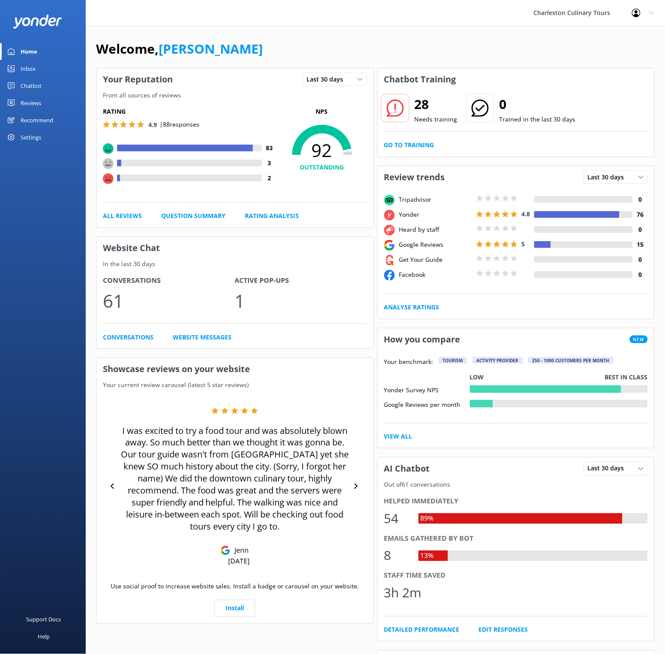 Image resolution: width=665 pixels, height=654 pixels. Describe the element at coordinates (427, 389) in the screenshot. I see `div: Yonder Survey NPS` at that location.